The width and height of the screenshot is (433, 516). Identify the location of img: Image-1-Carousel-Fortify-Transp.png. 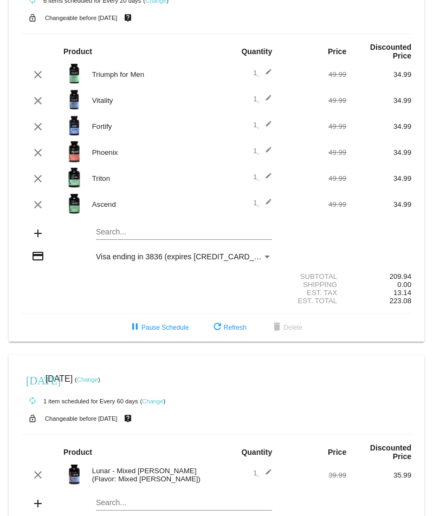
(74, 126).